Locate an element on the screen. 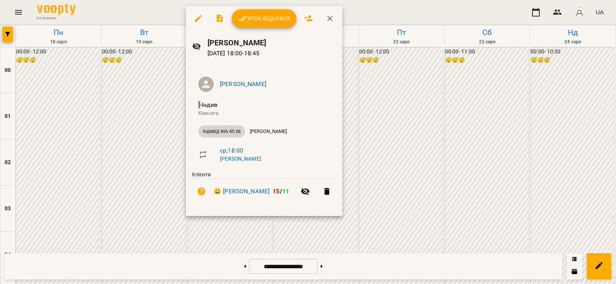  p: Кімната is located at coordinates (264, 114).